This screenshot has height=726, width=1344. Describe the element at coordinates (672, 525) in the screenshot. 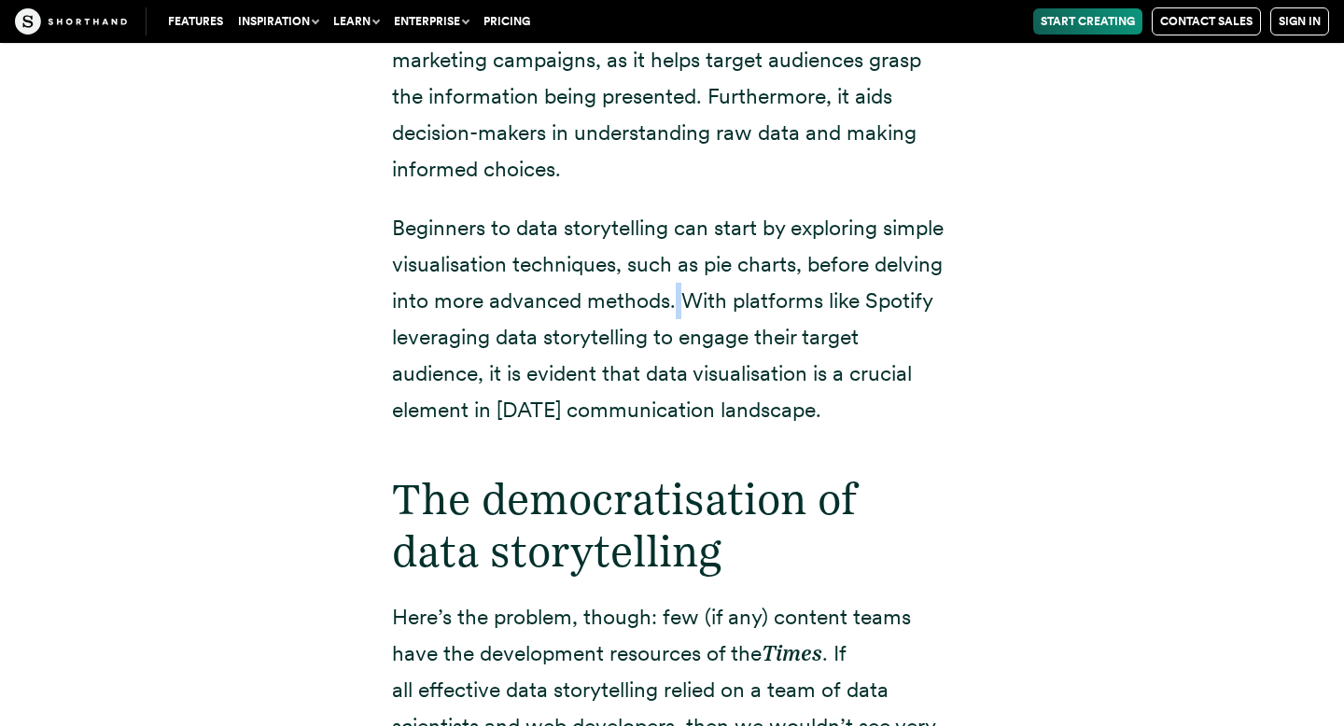

I see `h2: The democratisation of data storytelling` at that location.